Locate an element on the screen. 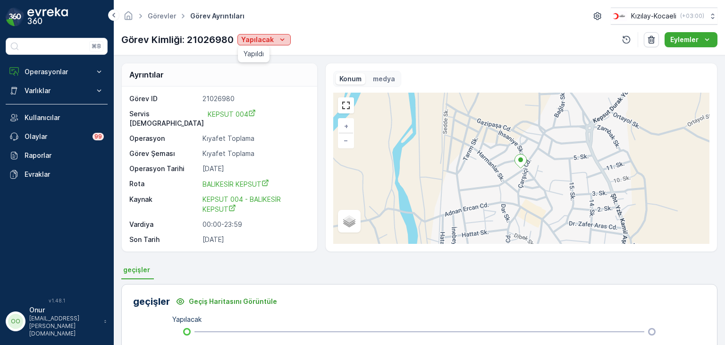 The image size is (725, 345). p: Görev Kimliği: 21026980 is located at coordinates (178, 40).